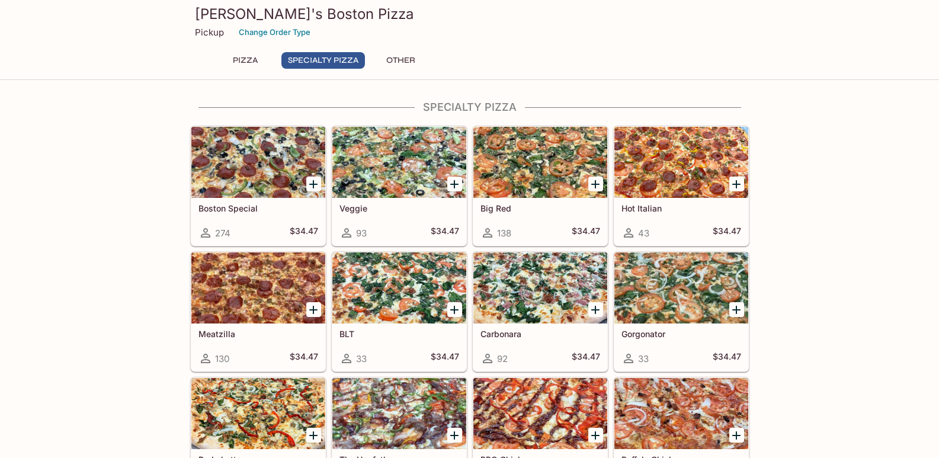 This screenshot has width=939, height=458. What do you see at coordinates (258, 413) in the screenshot?
I see `div: Porkchetta` at bounding box center [258, 413].